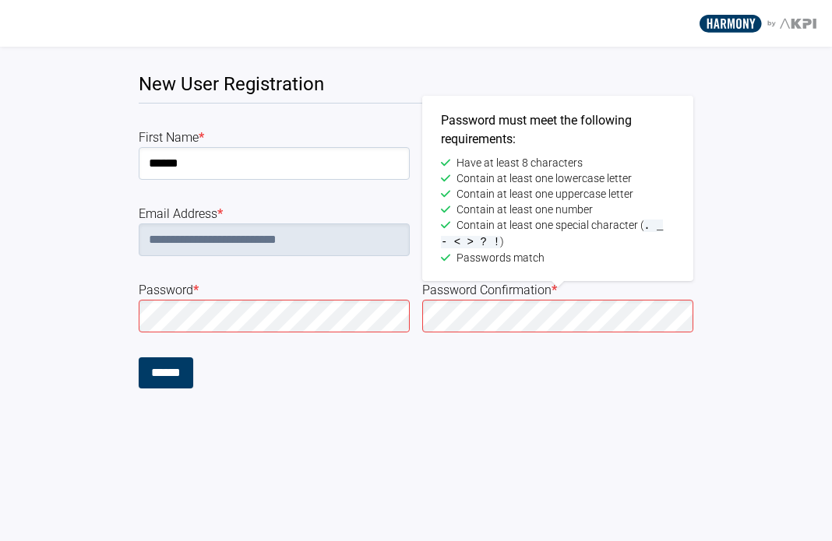  I want to click on label: password, so click(274, 291).